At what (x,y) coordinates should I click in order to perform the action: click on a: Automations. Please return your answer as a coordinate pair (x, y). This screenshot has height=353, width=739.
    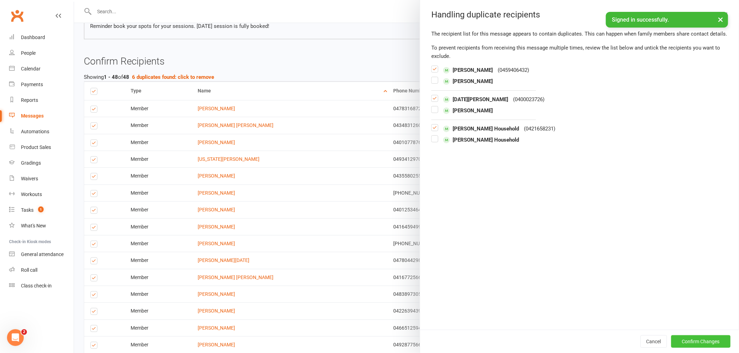
    Looking at the image, I should click on (41, 132).